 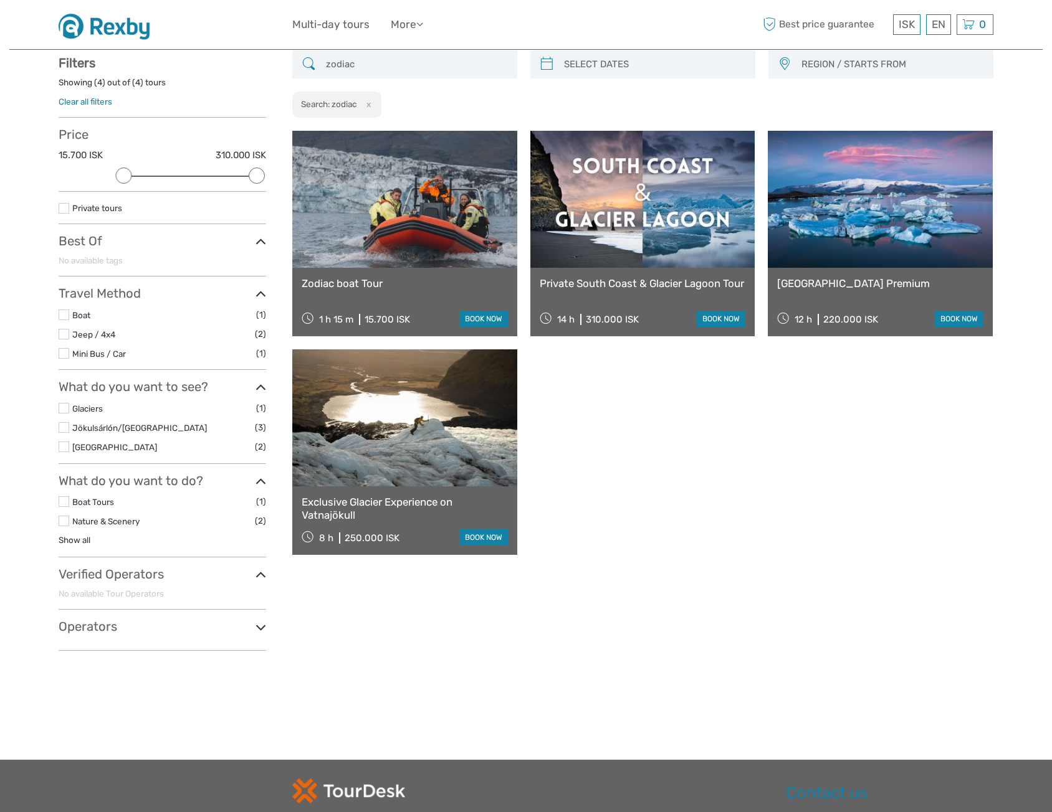 What do you see at coordinates (106, 521) in the screenshot?
I see `a: Nature & Scenery` at bounding box center [106, 521].